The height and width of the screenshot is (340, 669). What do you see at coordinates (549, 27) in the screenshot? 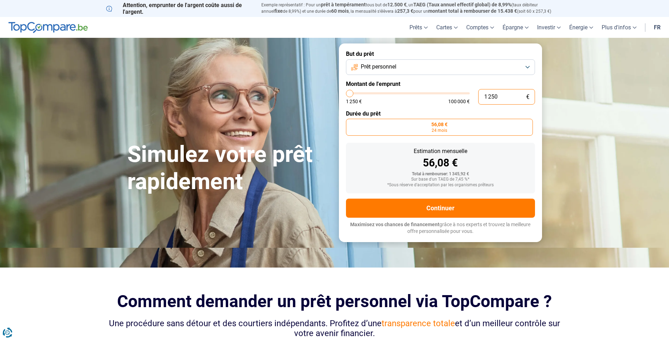
I see `a: Investir` at bounding box center [549, 27].